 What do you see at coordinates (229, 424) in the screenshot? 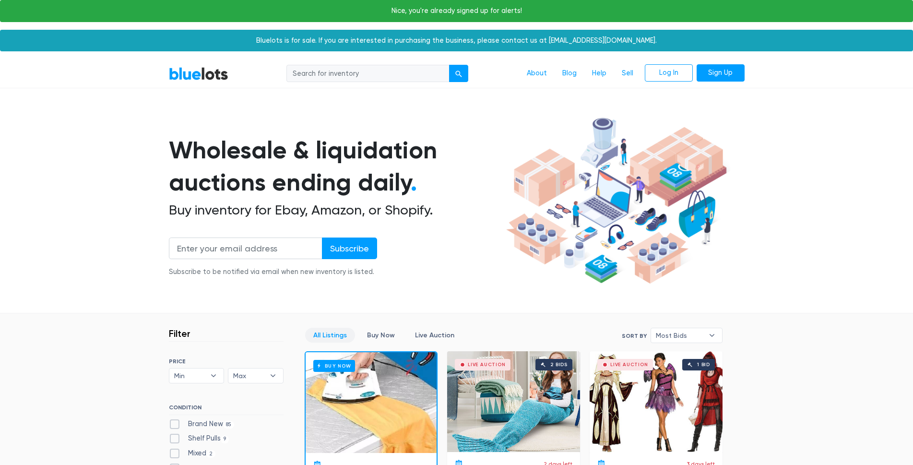
I see `span: 85` at bounding box center [229, 424].